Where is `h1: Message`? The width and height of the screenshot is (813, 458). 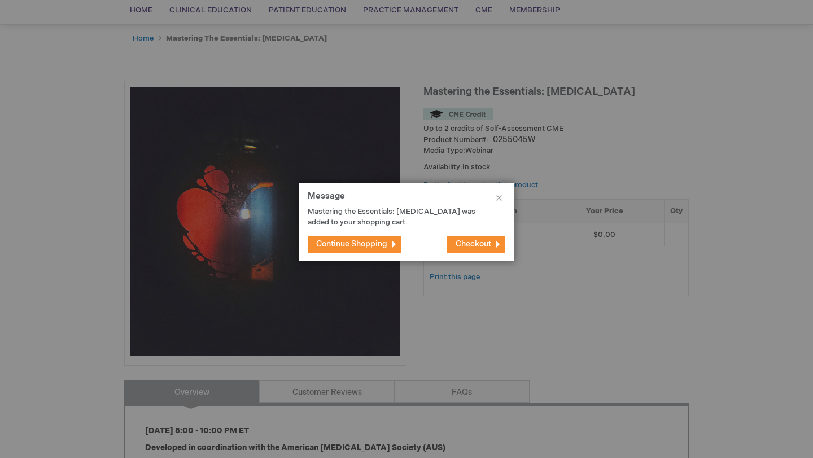 h1: Message is located at coordinates (406, 199).